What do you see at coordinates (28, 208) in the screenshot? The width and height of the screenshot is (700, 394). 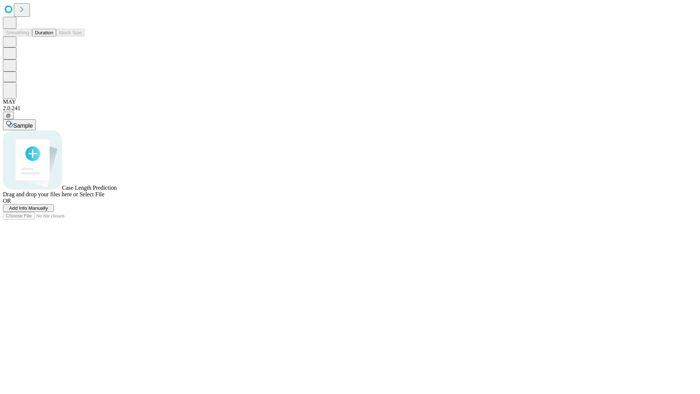 I see `span: Add Info Manually` at bounding box center [28, 208].